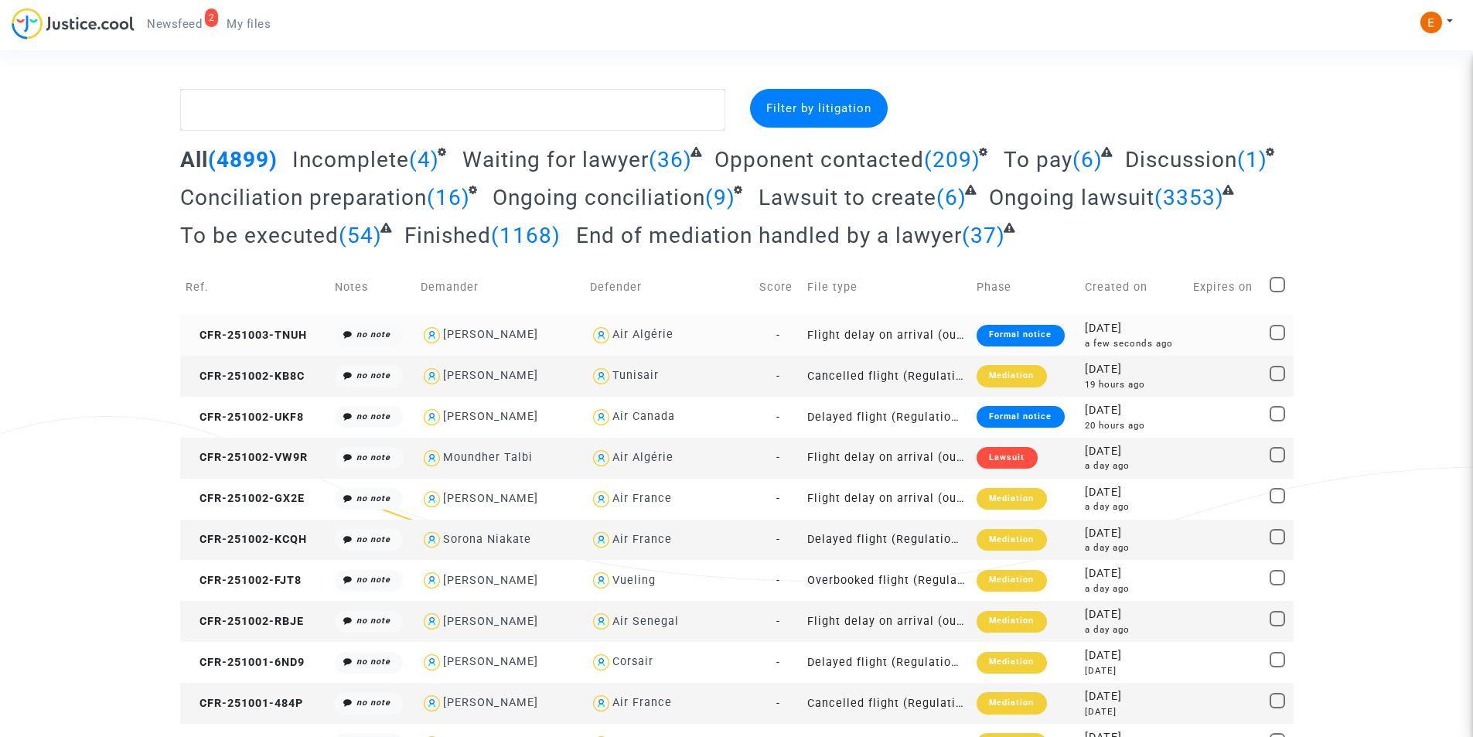 This screenshot has height=737, width=1473. What do you see at coordinates (248, 24) in the screenshot?
I see `span: My files` at bounding box center [248, 24].